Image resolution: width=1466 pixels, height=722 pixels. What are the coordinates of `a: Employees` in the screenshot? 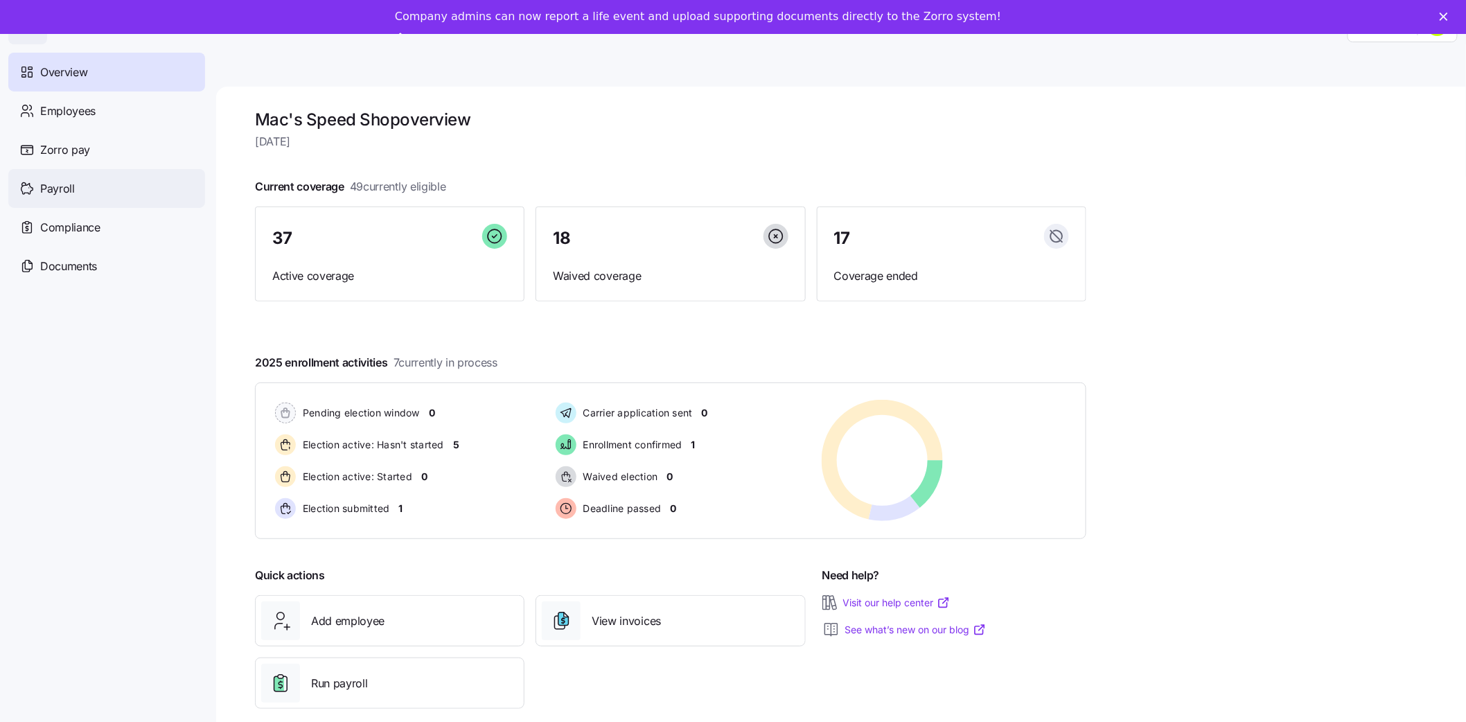 It's located at (107, 111).